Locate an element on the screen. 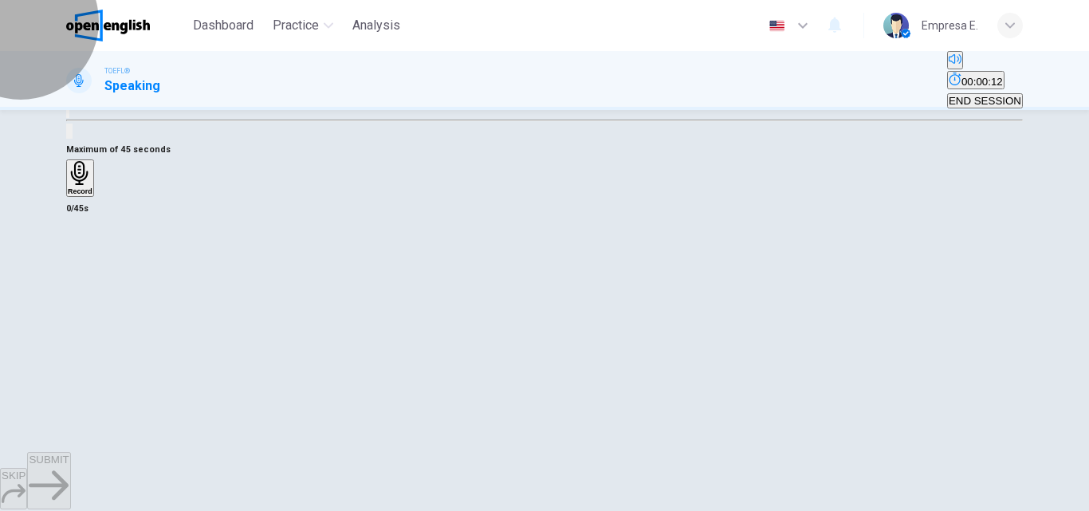  div: Empresa E. is located at coordinates (950, 26).